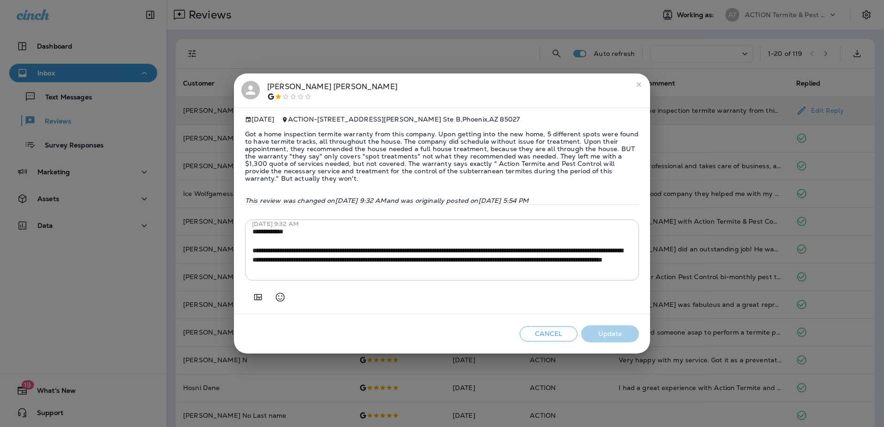 The width and height of the screenshot is (884, 427). Describe the element at coordinates (258, 297) in the screenshot. I see `button: Add in a premade template` at that location.